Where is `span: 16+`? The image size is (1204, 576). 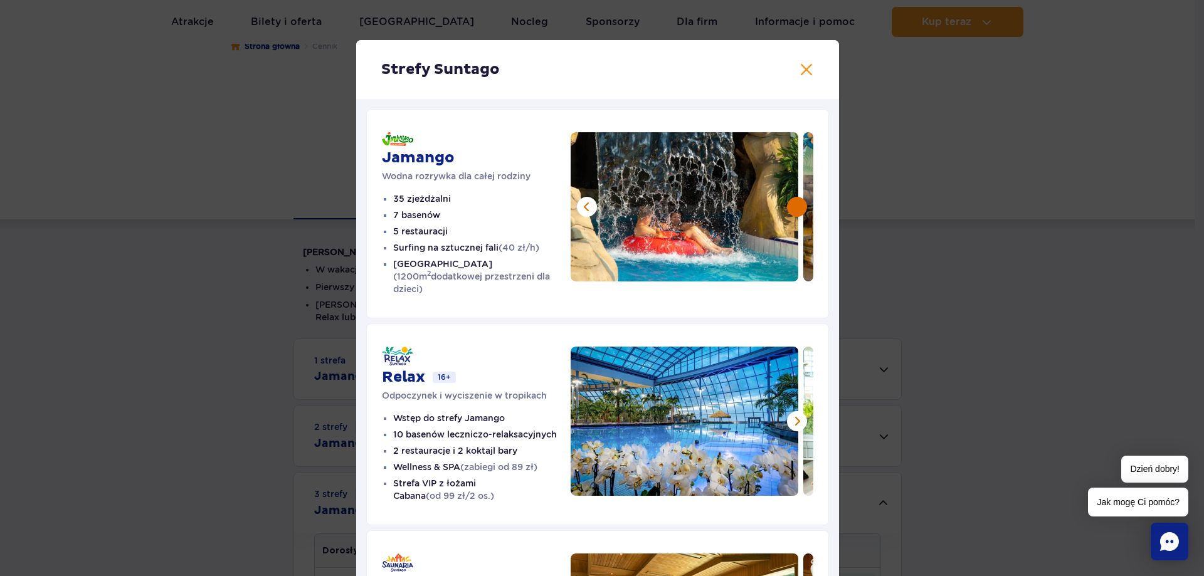
span: 16+ is located at coordinates (444, 378).